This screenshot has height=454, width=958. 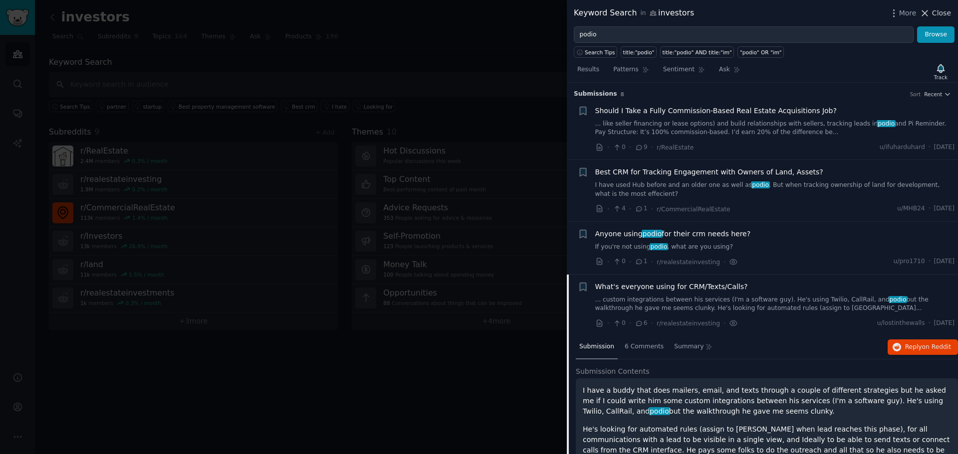 What do you see at coordinates (902, 148) in the screenshot?
I see `span: u/ifuharduhard` at bounding box center [902, 148].